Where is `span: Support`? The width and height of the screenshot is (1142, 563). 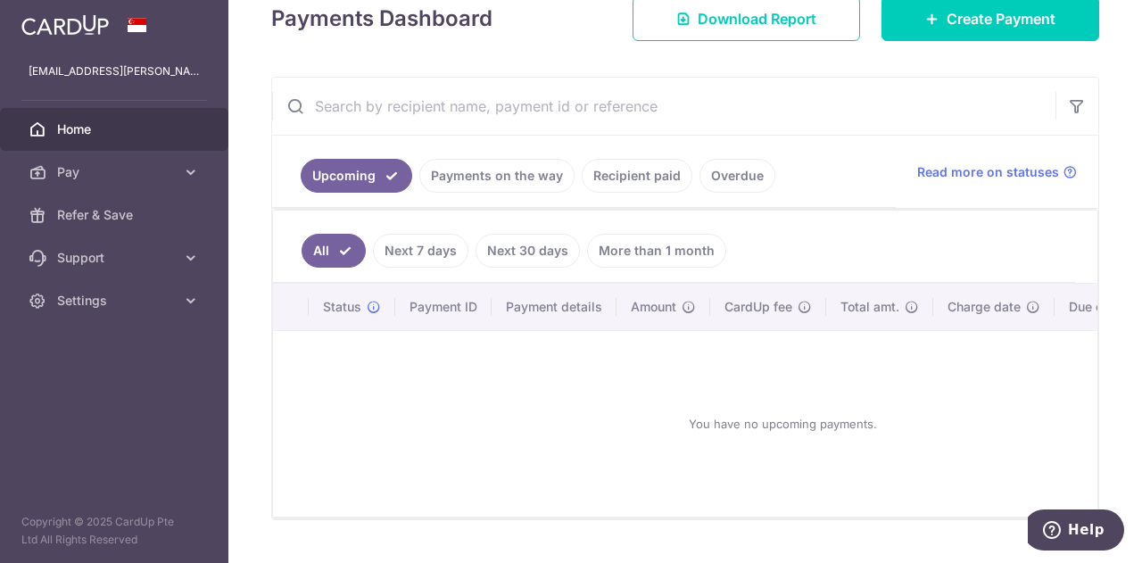 span: Support is located at coordinates (116, 258).